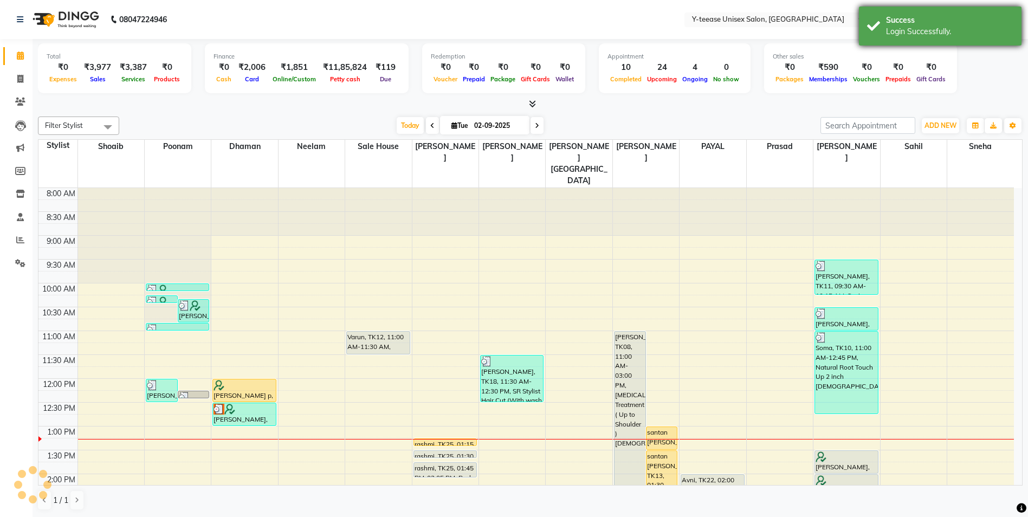 The height and width of the screenshot is (517, 1028). What do you see at coordinates (178, 146) in the screenshot?
I see `span: Poonam` at bounding box center [178, 146].